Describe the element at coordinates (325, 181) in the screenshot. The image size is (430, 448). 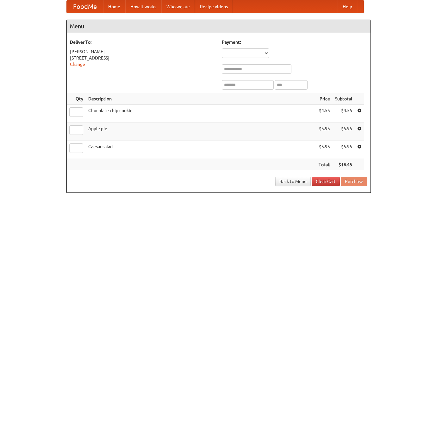
I see `a: Clear Cart` at that location.